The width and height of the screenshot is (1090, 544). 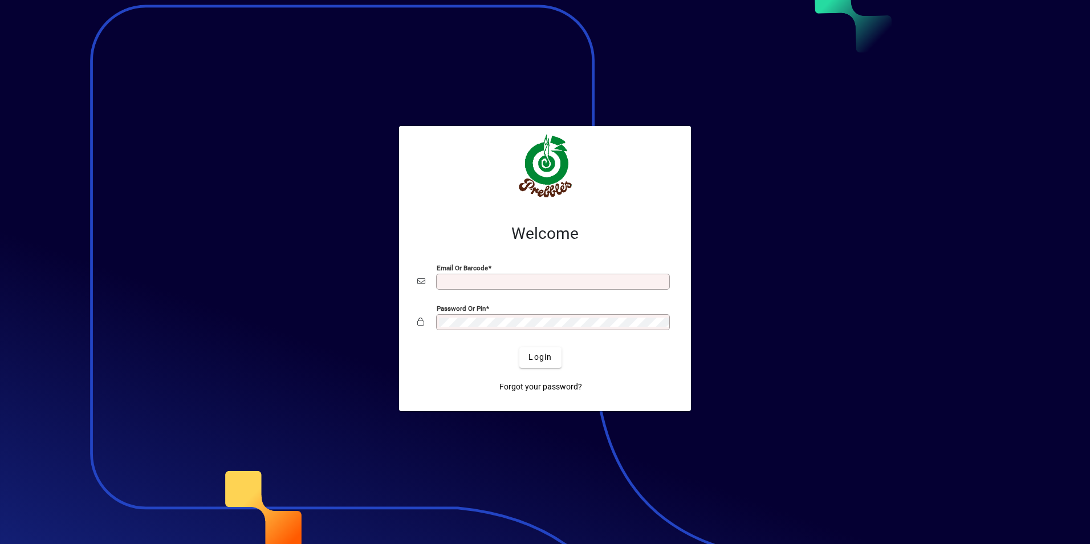 What do you see at coordinates (461, 308) in the screenshot?
I see `mat-label: Password or Pin` at bounding box center [461, 308].